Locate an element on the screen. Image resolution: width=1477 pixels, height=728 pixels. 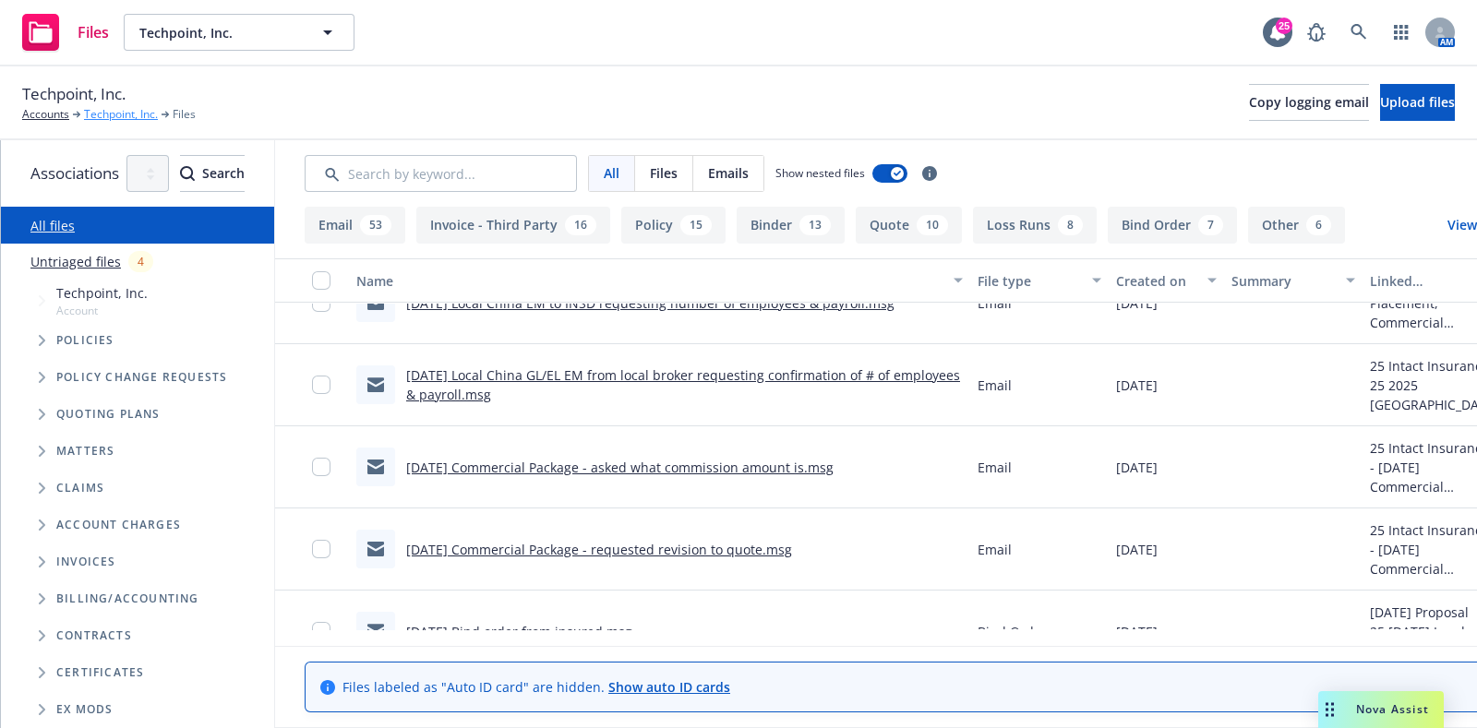
span: Emails is located at coordinates (728, 173).